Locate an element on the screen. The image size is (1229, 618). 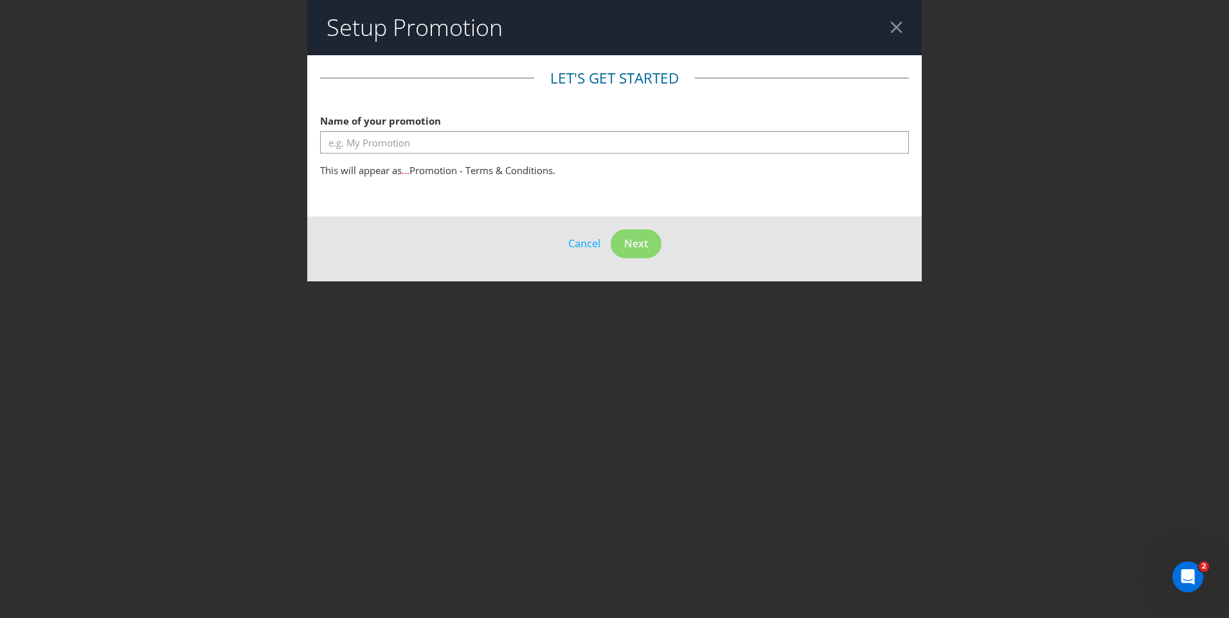
span: Name of your promotion is located at coordinates (381, 121).